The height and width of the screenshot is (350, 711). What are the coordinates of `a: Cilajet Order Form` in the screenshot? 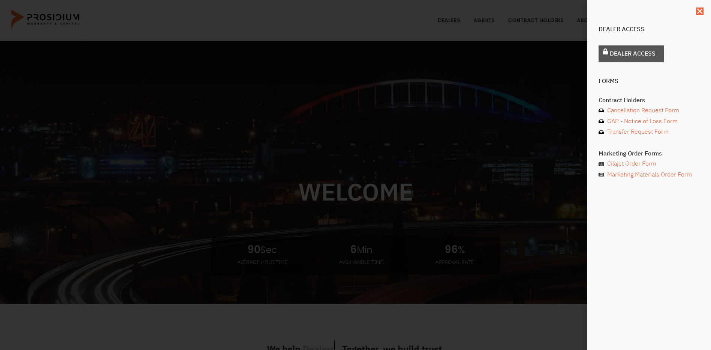 It's located at (650, 164).